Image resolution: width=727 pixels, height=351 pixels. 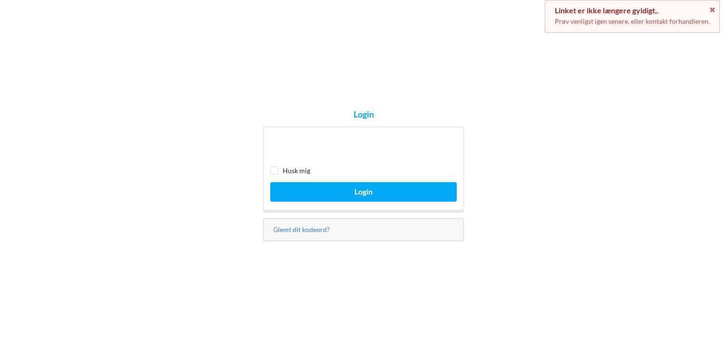 I want to click on a: Glemt dit kodeord?, so click(x=301, y=229).